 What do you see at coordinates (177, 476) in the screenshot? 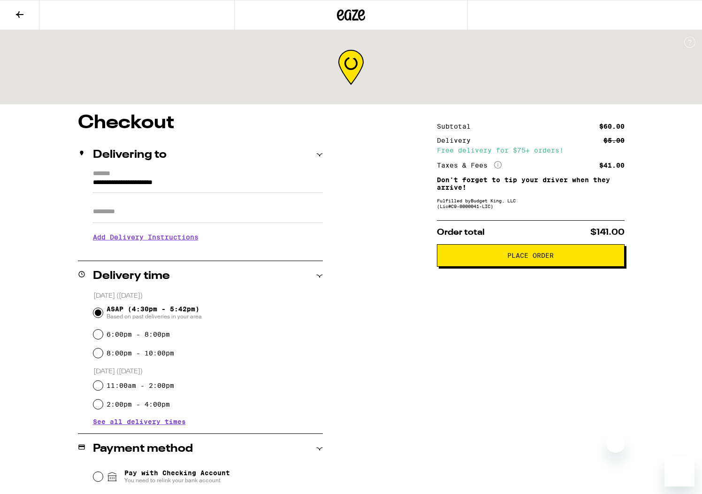
I see `span: Pay with Checking Account` at bounding box center [177, 476].